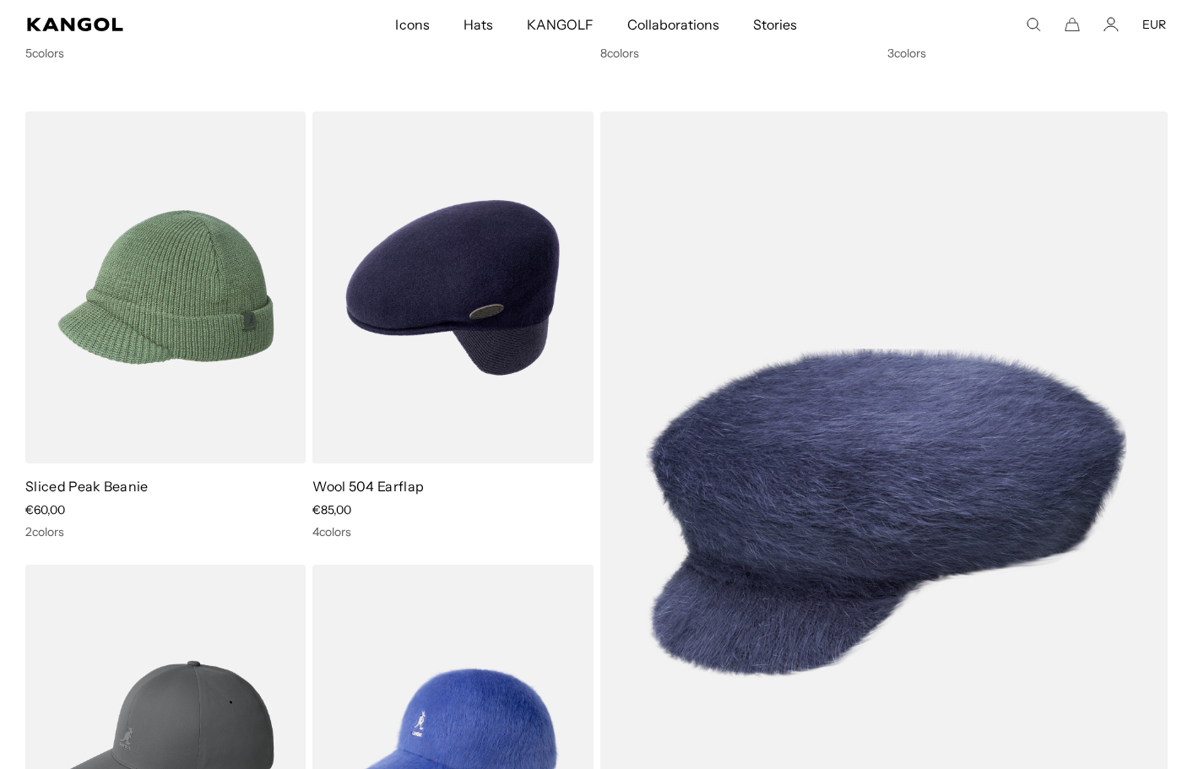 Image resolution: width=1193 pixels, height=769 pixels. I want to click on div: 8 colors, so click(740, 53).